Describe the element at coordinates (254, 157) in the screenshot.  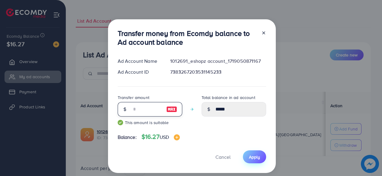
I see `span: Apply` at that location.